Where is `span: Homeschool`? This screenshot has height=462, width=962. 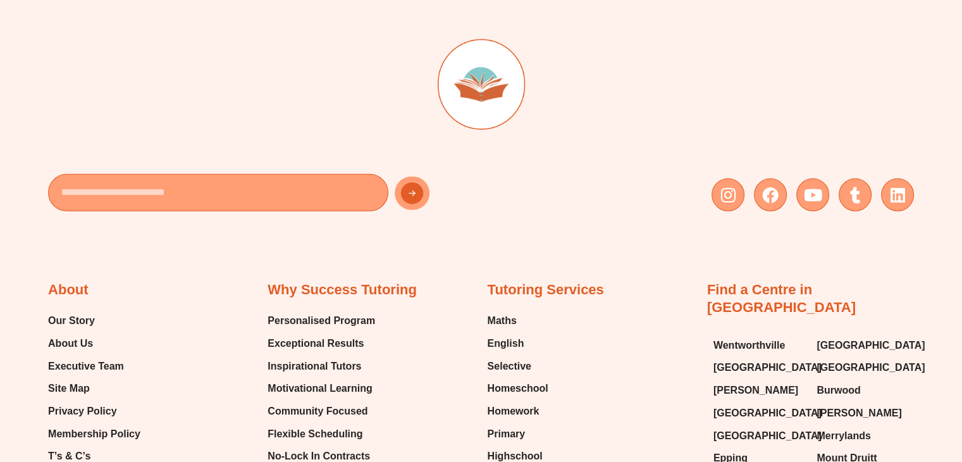
span: Homeschool is located at coordinates (518, 388).